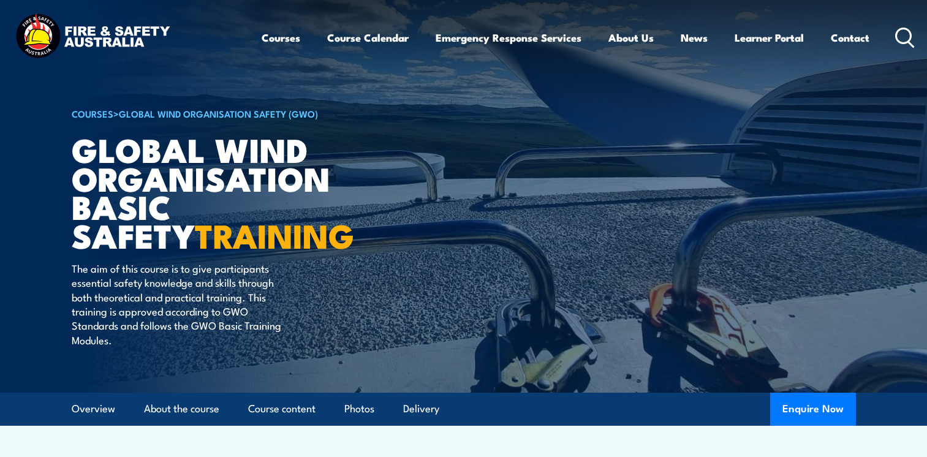 The image size is (927, 457). Describe the element at coordinates (275, 234) in the screenshot. I see `strong: TRAINING` at that location.